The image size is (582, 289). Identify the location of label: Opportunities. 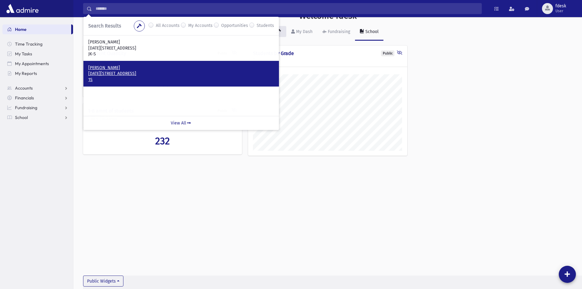
(235, 26).